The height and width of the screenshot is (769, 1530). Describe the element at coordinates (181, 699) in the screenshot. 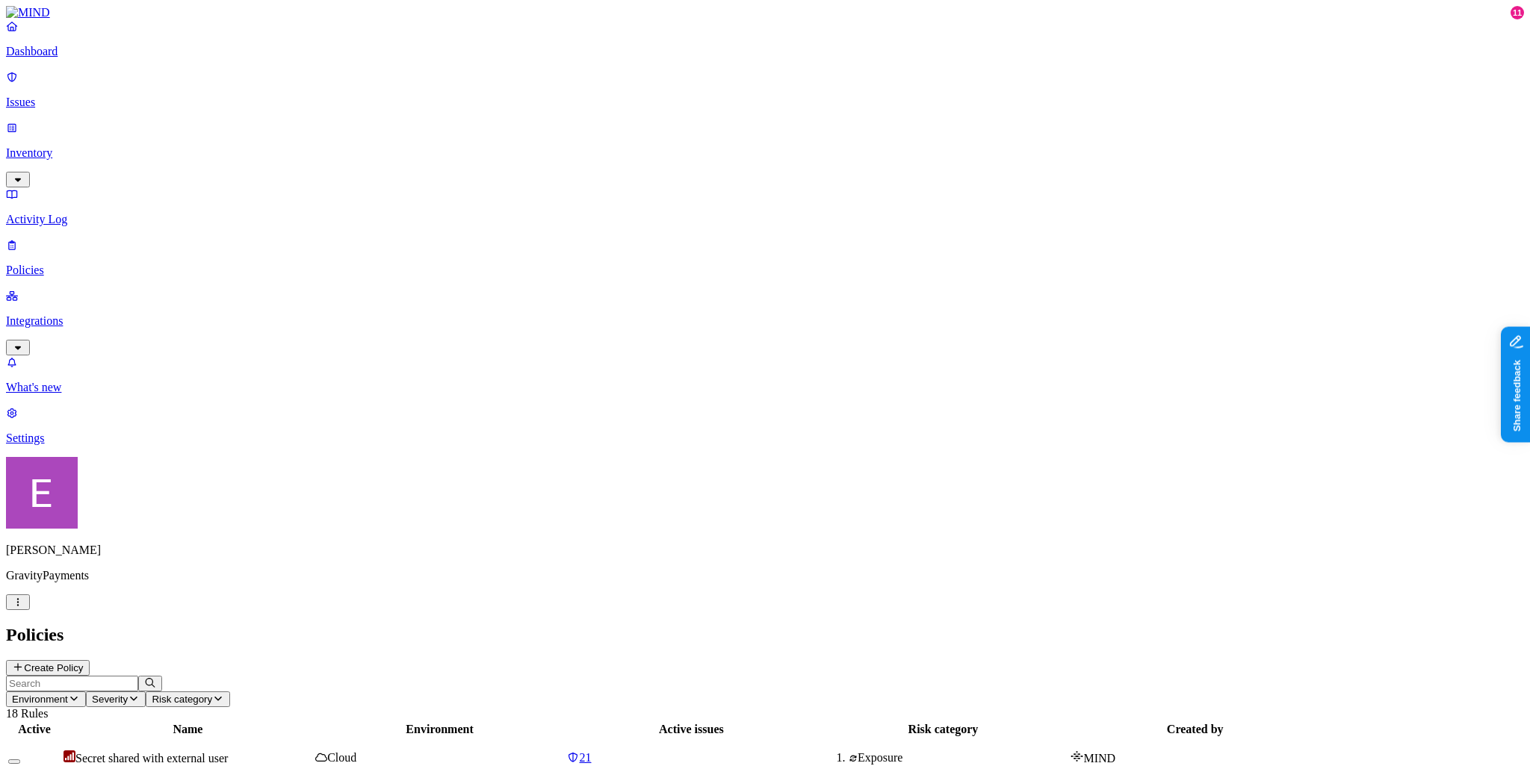

I see `span: Risk category` at that location.